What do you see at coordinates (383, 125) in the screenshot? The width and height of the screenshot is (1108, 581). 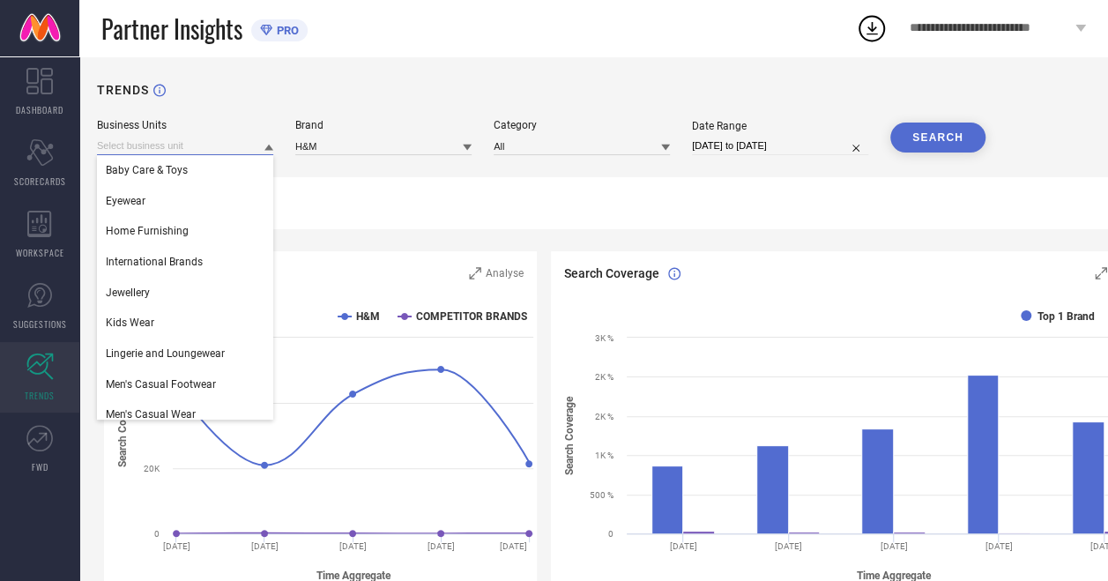 I see `div: Brand` at bounding box center [383, 125].